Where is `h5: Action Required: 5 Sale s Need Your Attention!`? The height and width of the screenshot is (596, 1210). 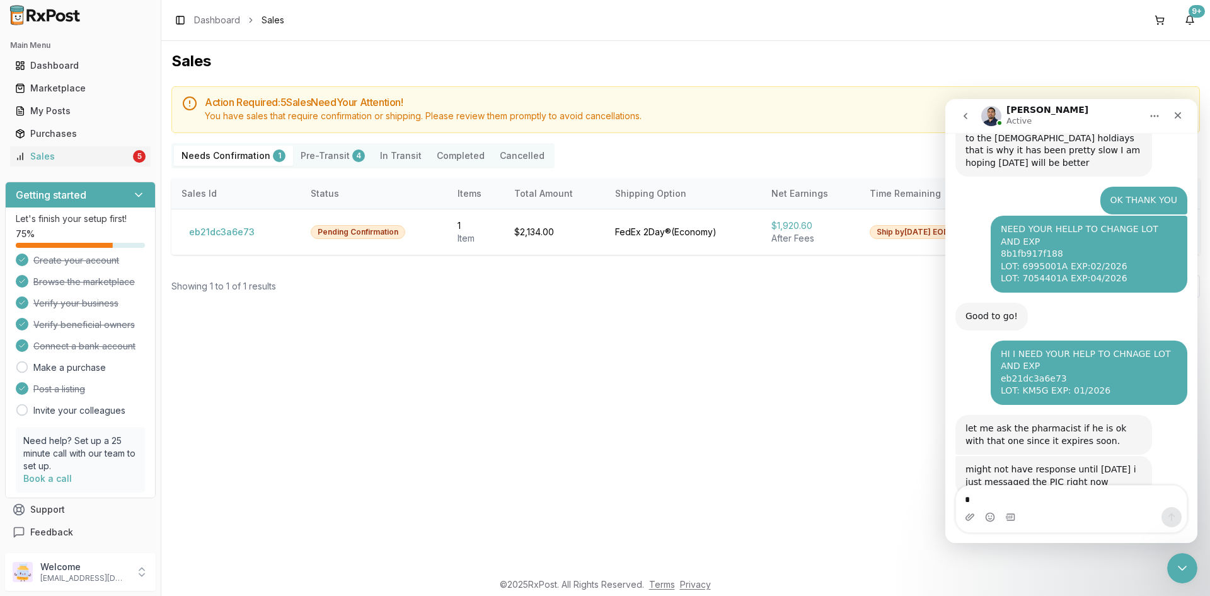
h5: Action Required: 5 Sale s Need Your Attention! is located at coordinates (697, 102).